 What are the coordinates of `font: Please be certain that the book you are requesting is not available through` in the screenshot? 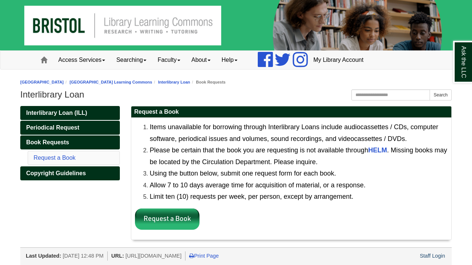 It's located at (268, 150).